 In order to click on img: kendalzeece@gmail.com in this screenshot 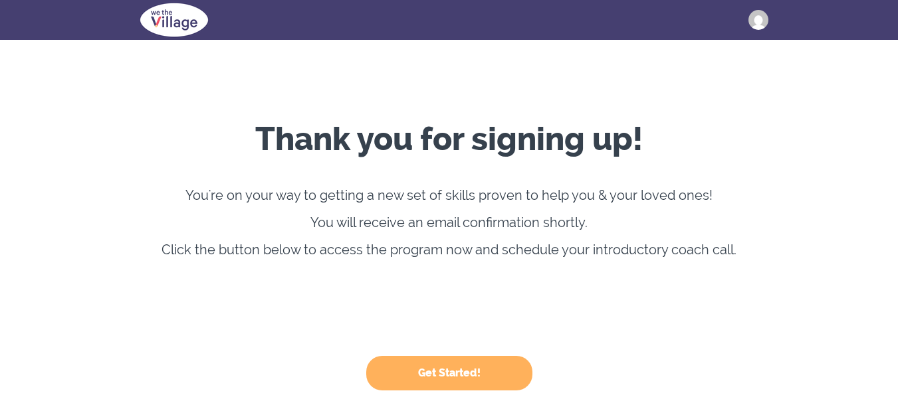, I will do `click(758, 20)`.